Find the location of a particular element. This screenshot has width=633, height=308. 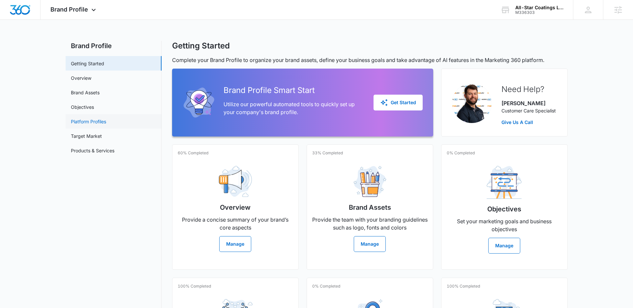

a: Brand Assets is located at coordinates (85, 92).